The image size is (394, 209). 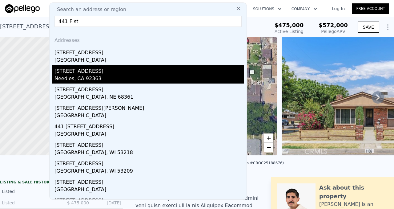 What do you see at coordinates (304, 9) in the screenshot?
I see `button: Company` at bounding box center [304, 9].